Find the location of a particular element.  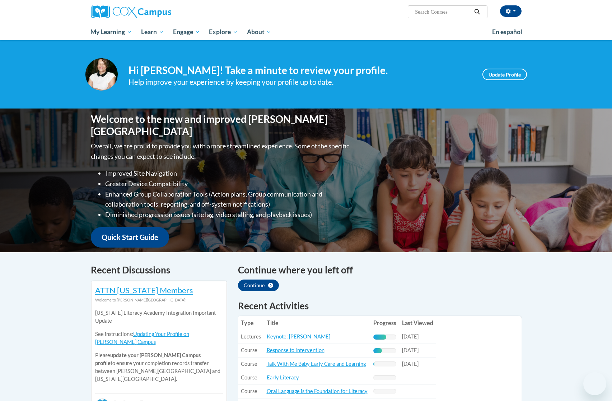

img: Cox Campus is located at coordinates (131, 12).